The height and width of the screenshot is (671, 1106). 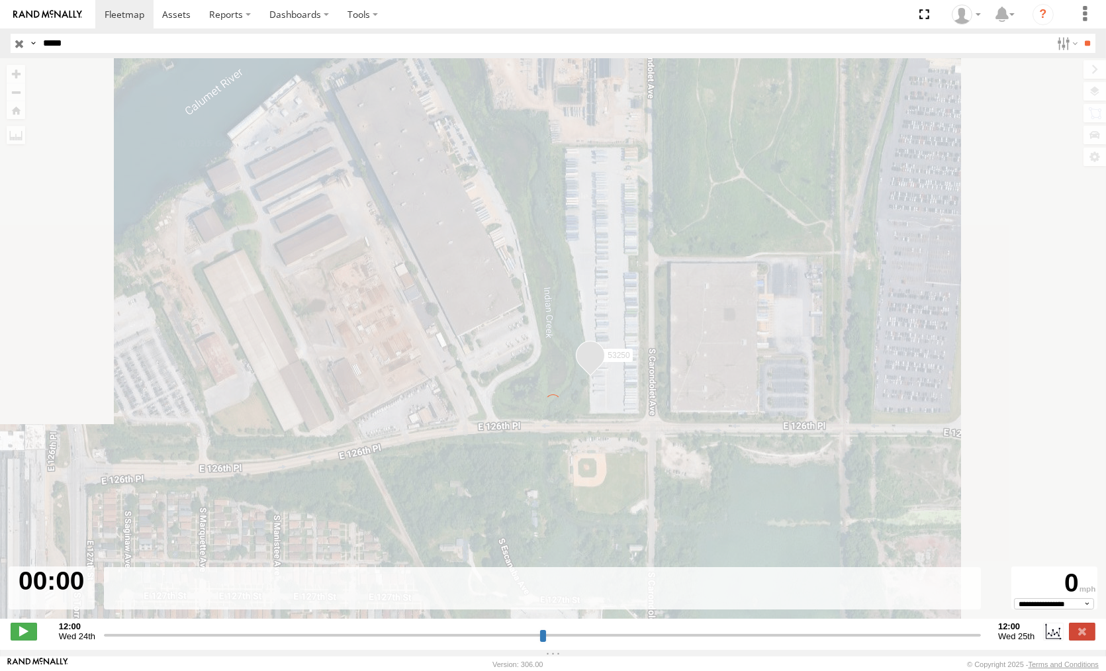 I want to click on label: Search Query, so click(x=33, y=43).